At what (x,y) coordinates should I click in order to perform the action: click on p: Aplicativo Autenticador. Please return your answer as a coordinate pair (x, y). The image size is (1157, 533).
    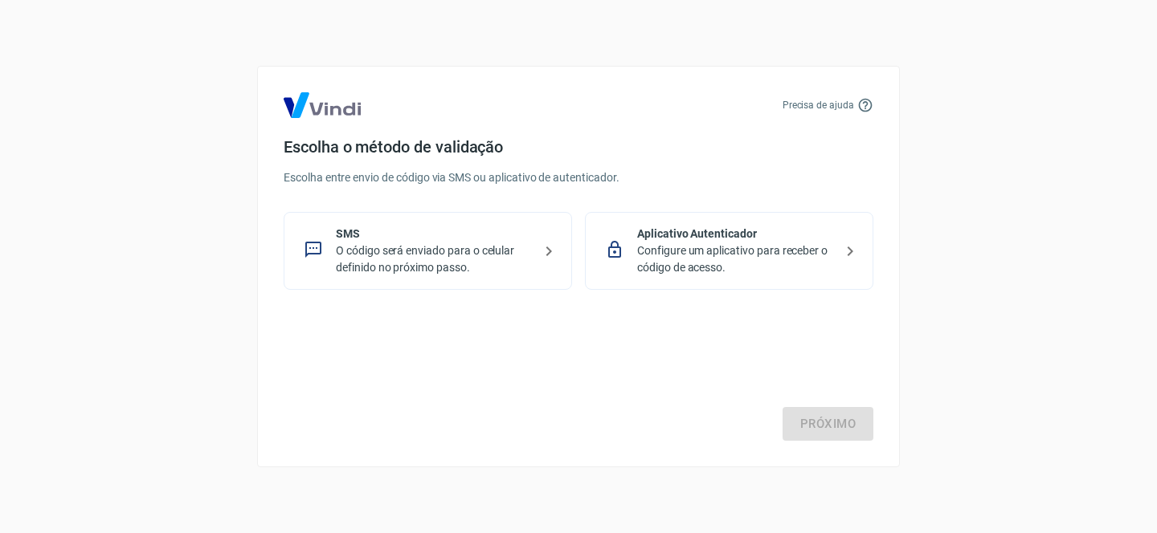
    Looking at the image, I should click on (735, 234).